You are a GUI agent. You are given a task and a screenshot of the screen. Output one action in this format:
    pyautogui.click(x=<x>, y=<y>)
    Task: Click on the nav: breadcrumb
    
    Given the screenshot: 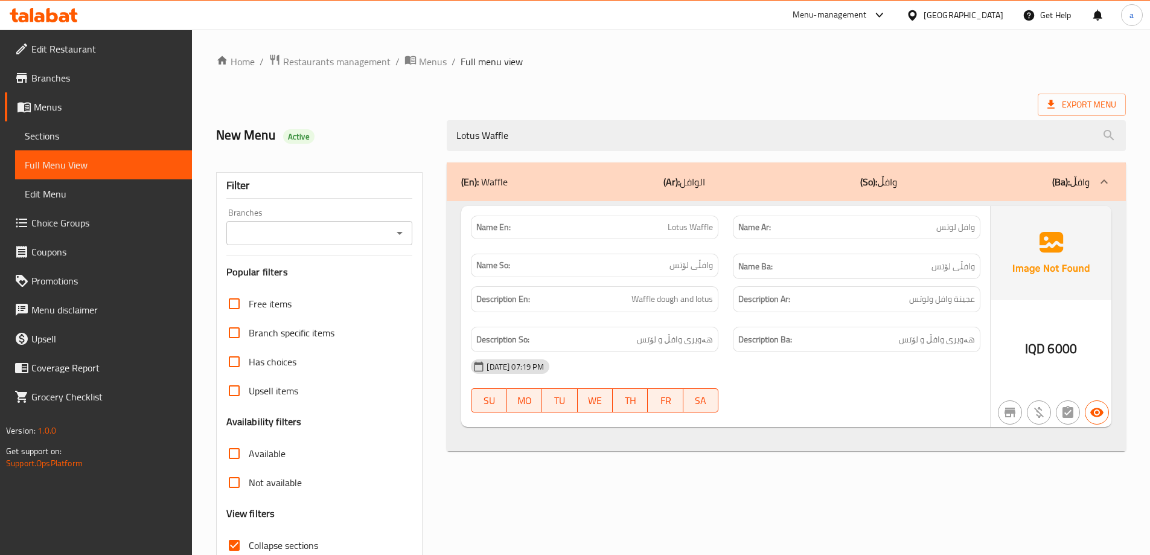 What is the action you would take?
    pyautogui.click(x=671, y=62)
    